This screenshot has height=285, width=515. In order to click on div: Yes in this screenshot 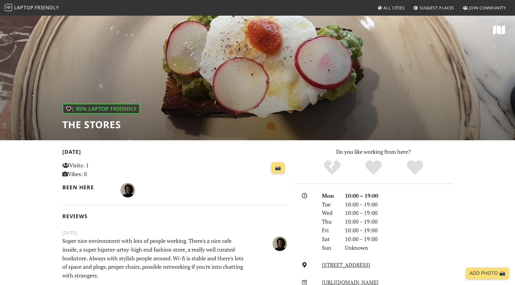, I will do `click(373, 168)`.